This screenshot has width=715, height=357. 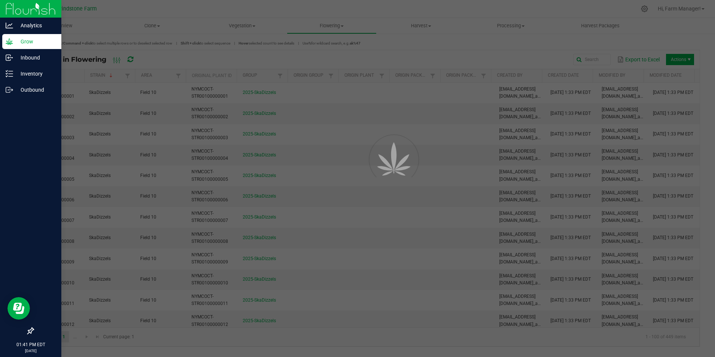 What do you see at coordinates (36, 90) in the screenshot?
I see `p: Outbound` at bounding box center [36, 90].